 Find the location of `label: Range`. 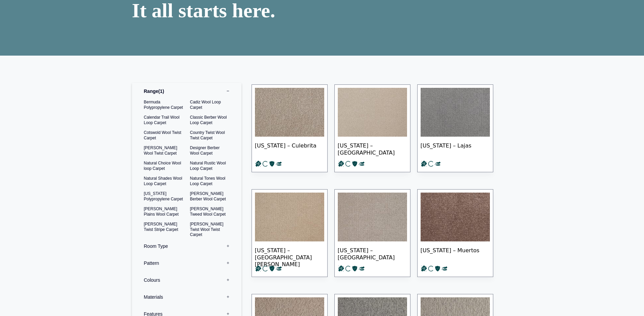

label: Range is located at coordinates (187, 91).